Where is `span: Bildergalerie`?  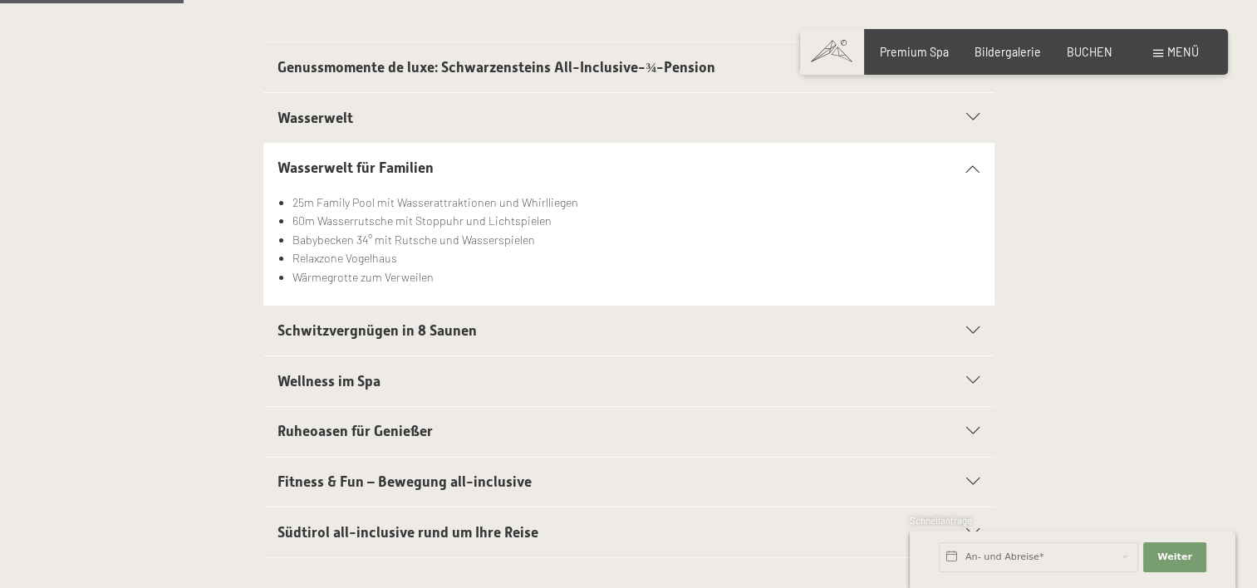
span: Bildergalerie is located at coordinates (1008, 52).